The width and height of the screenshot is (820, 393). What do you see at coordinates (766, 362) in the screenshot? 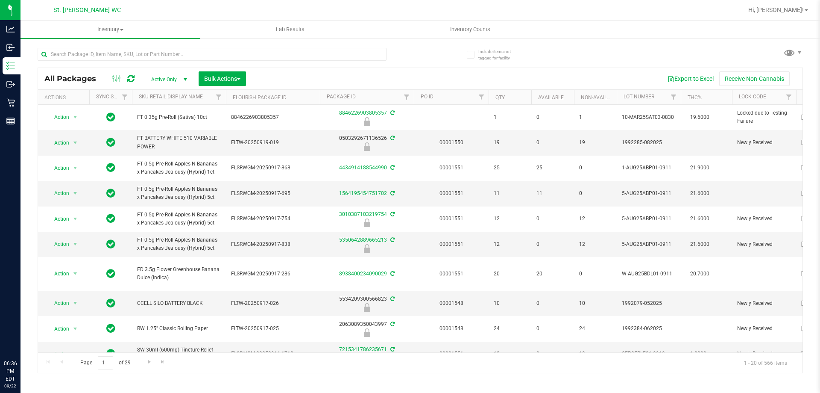
I see `span: 1 - 20 of 566 items` at bounding box center [766, 362].